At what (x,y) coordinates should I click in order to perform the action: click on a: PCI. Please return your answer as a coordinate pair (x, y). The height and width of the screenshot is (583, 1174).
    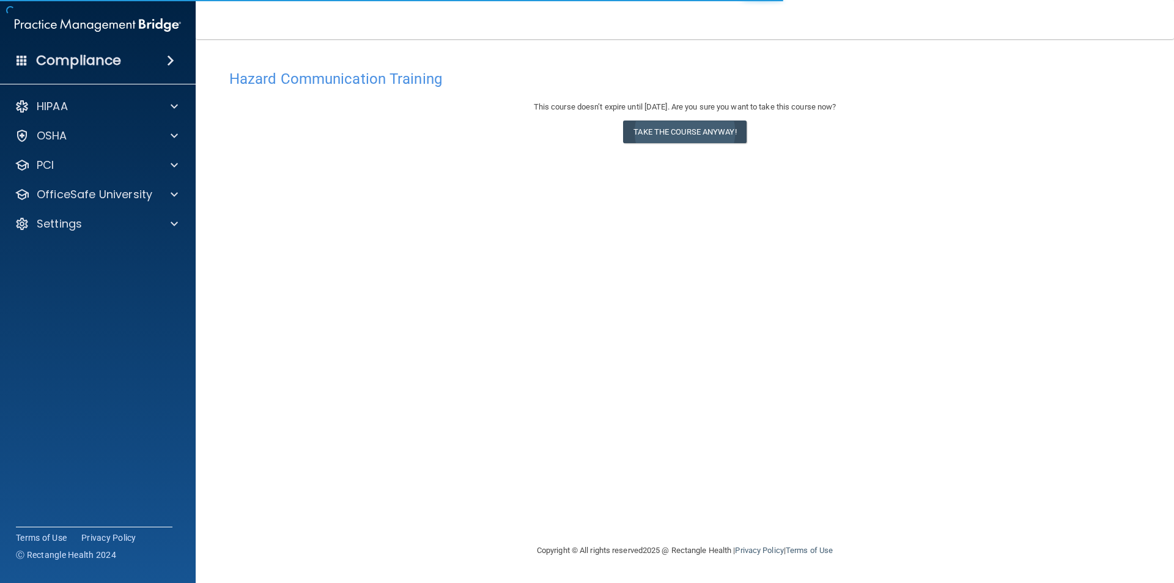
    Looking at the image, I should click on (96, 165).